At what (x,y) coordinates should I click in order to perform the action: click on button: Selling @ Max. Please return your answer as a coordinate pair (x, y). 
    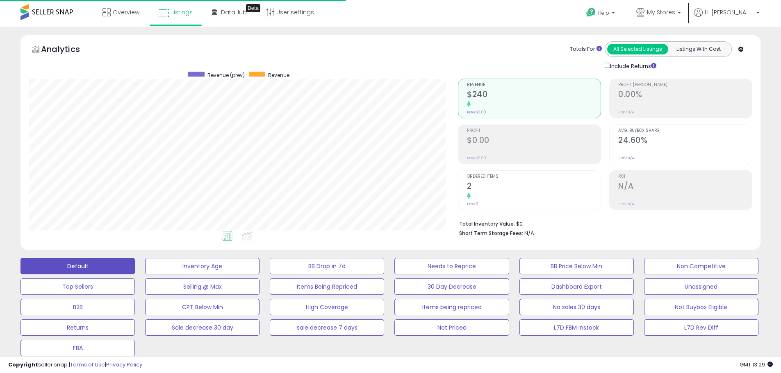
    Looking at the image, I should click on (202, 287).